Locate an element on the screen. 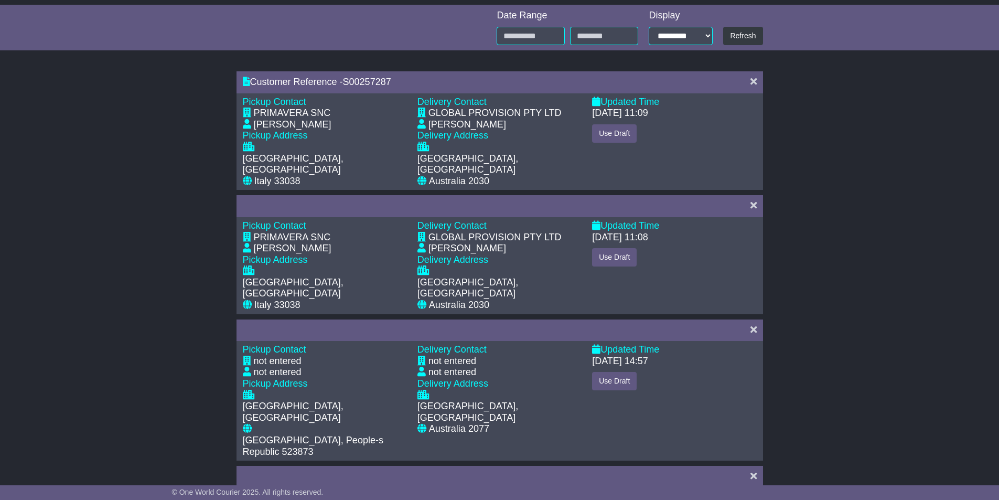  span: © One World Courier 2025. All rights reserved. is located at coordinates (248, 492).